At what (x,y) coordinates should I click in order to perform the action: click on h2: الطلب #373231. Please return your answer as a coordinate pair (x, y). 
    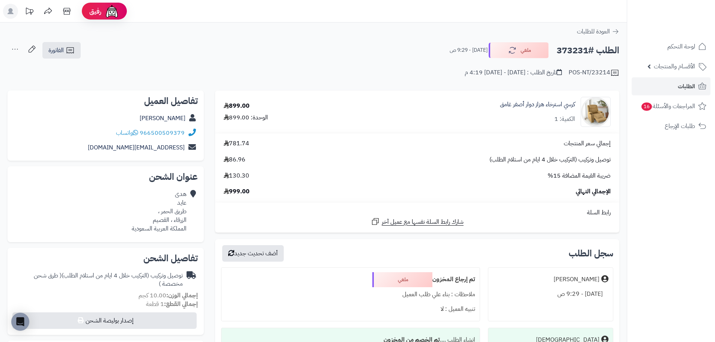
    Looking at the image, I should click on (588, 50).